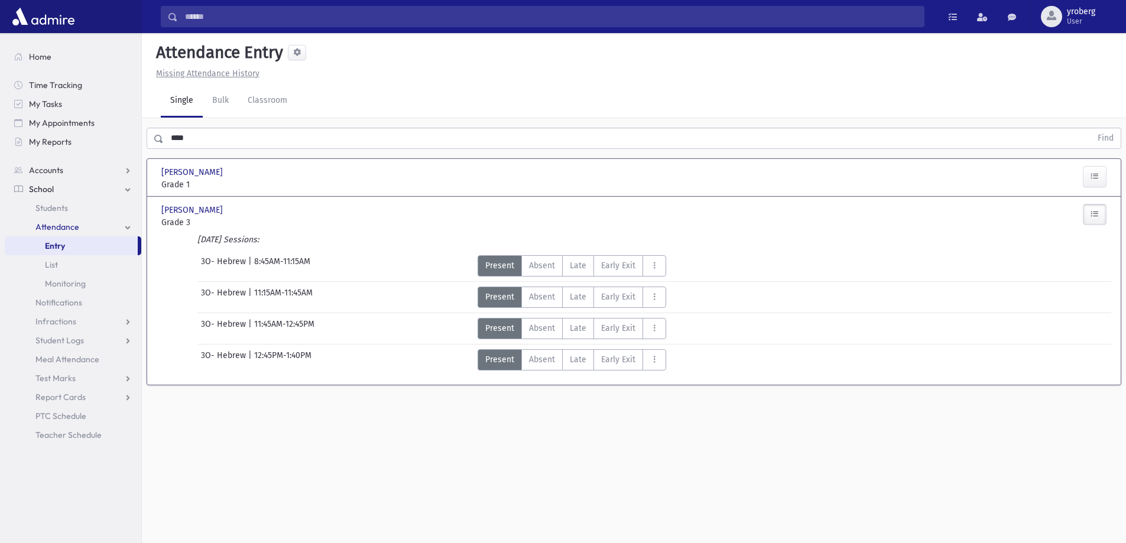 This screenshot has height=543, width=1126. What do you see at coordinates (284, 329) in the screenshot?
I see `span: 11:45AM-12:45PM` at bounding box center [284, 329].